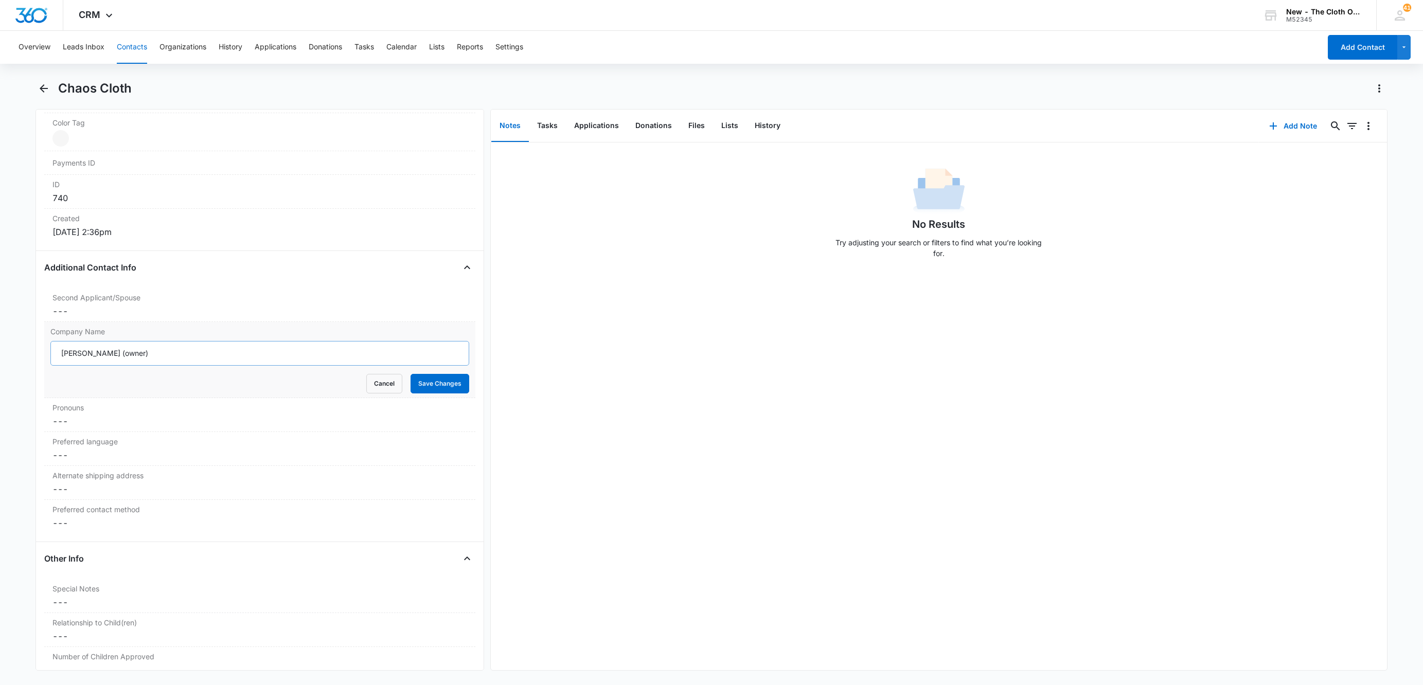  Describe the element at coordinates (83, 47) in the screenshot. I see `button: Leads Inbox` at that location.